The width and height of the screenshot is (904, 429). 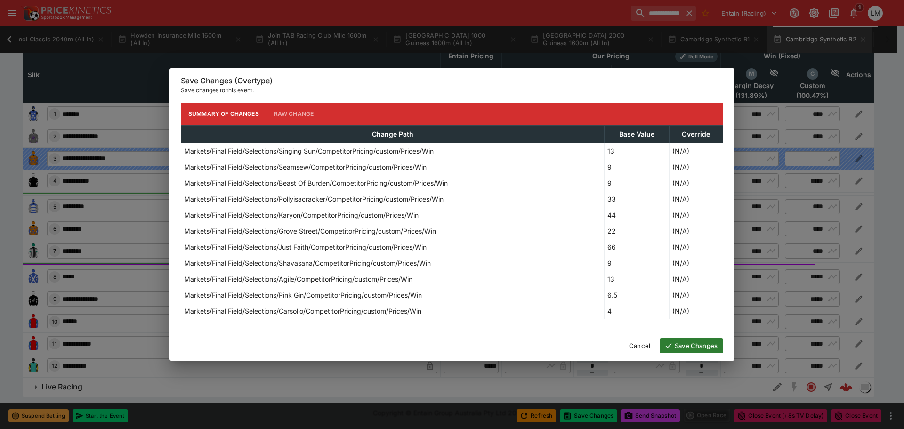 I want to click on th: Base Value, so click(x=636, y=134).